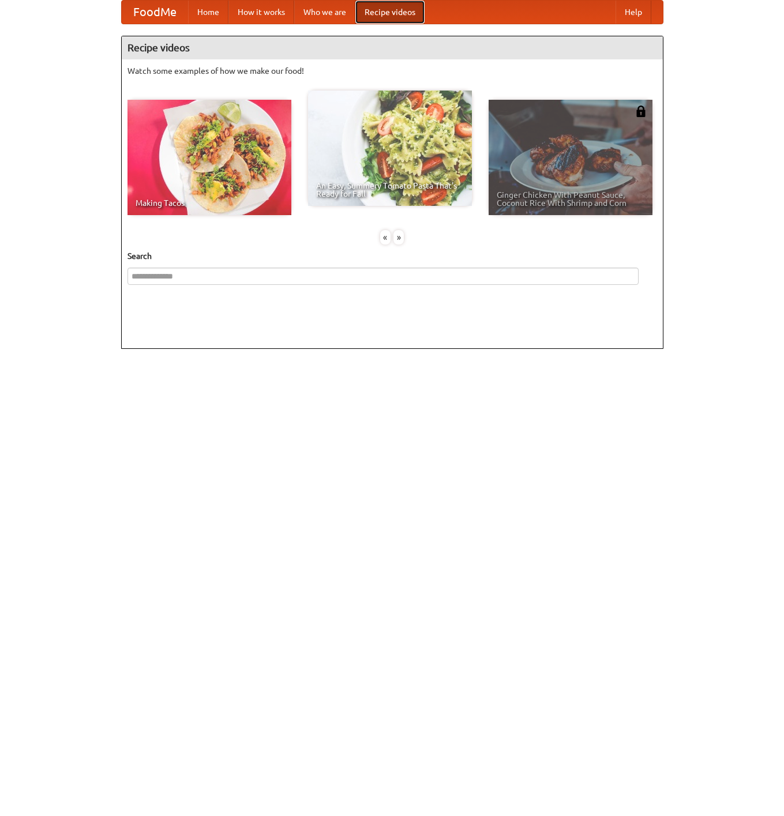 This screenshot has height=816, width=784. I want to click on a: Making Tacos, so click(209, 158).